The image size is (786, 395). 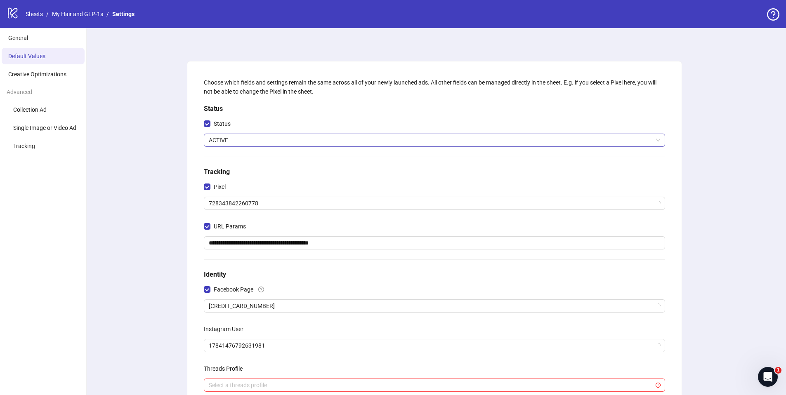 What do you see at coordinates (18, 38) in the screenshot?
I see `span: General` at bounding box center [18, 38].